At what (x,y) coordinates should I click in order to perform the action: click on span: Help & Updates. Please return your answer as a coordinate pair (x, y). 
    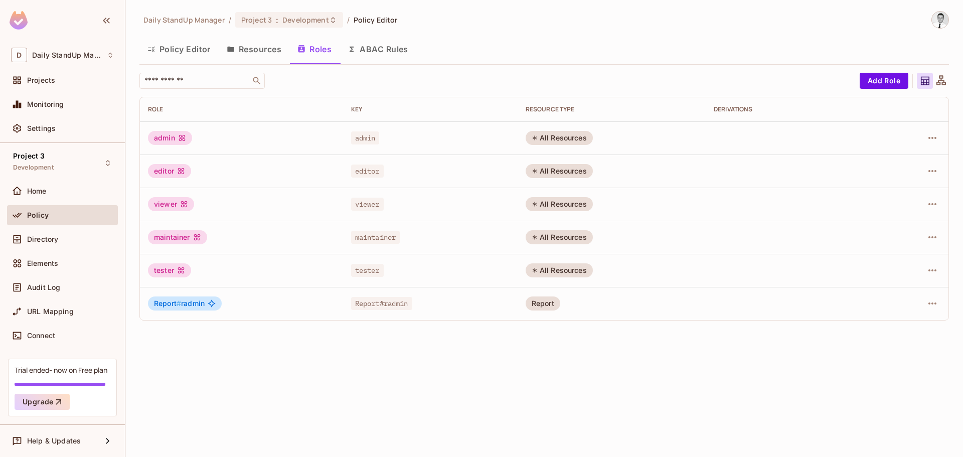
    Looking at the image, I should click on (54, 441).